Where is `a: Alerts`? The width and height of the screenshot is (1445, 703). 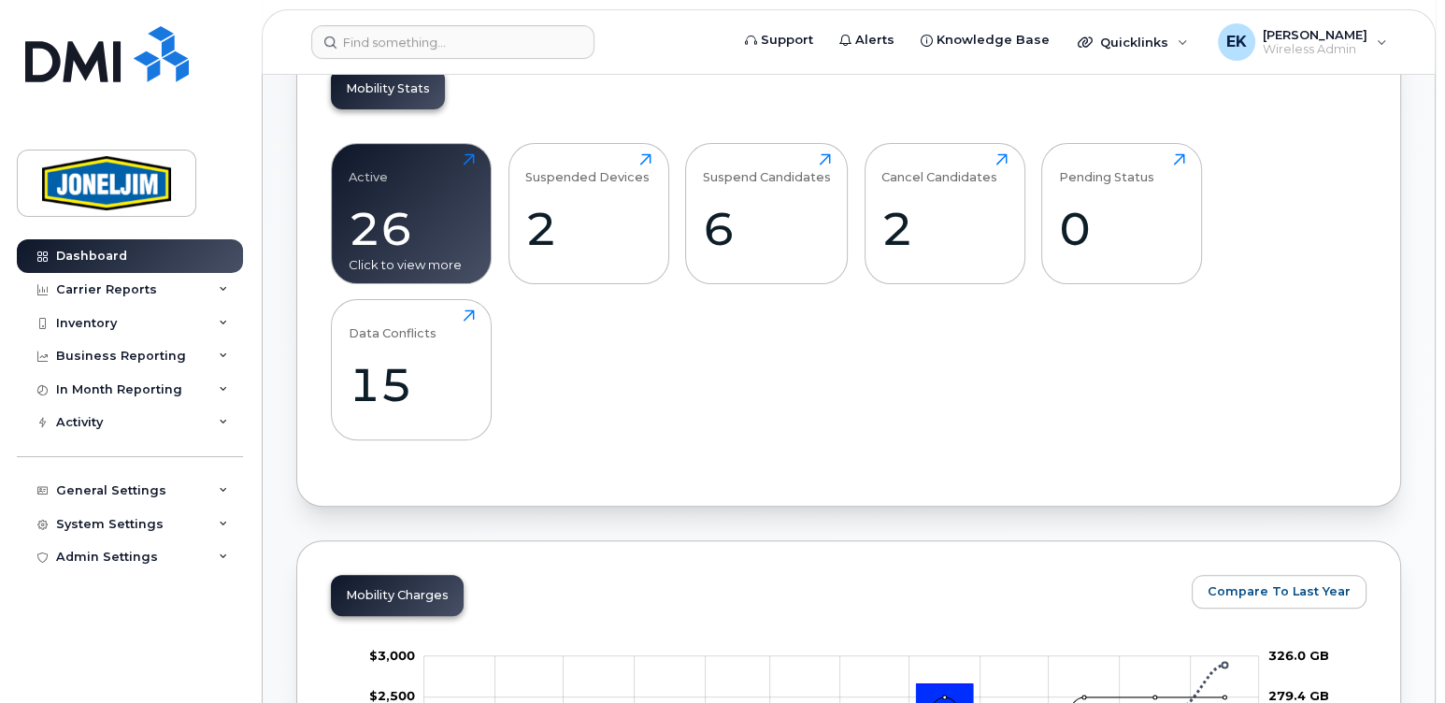 a: Alerts is located at coordinates (866, 40).